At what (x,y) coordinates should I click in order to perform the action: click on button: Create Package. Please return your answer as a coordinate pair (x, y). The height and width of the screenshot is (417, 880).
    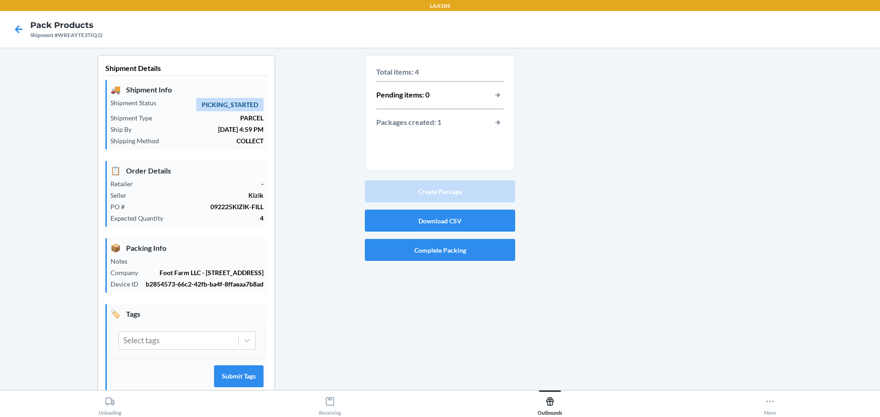
    Looking at the image, I should click on (440, 192).